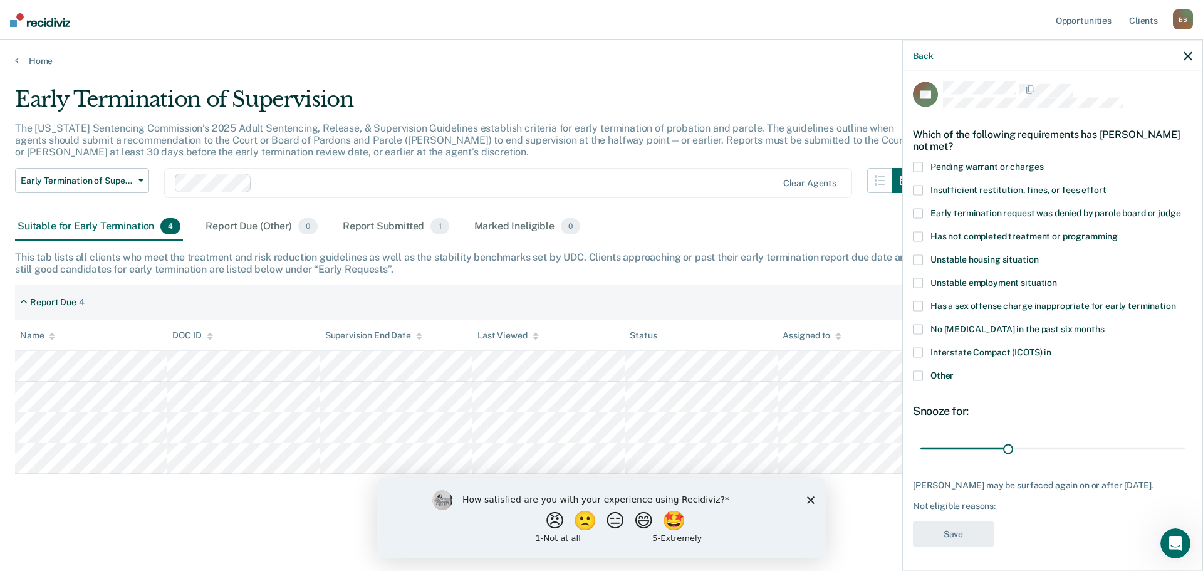  What do you see at coordinates (298, 43) in the screenshot?
I see `button: 5` at bounding box center [298, 43].